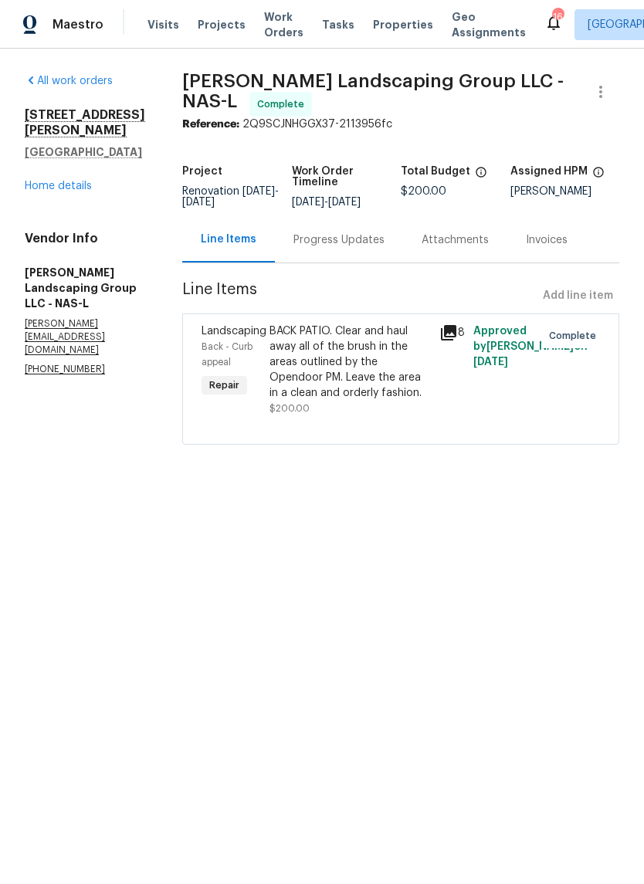 The image size is (644, 884). I want to click on span: The hpm assigned to this work order., so click(598, 176).